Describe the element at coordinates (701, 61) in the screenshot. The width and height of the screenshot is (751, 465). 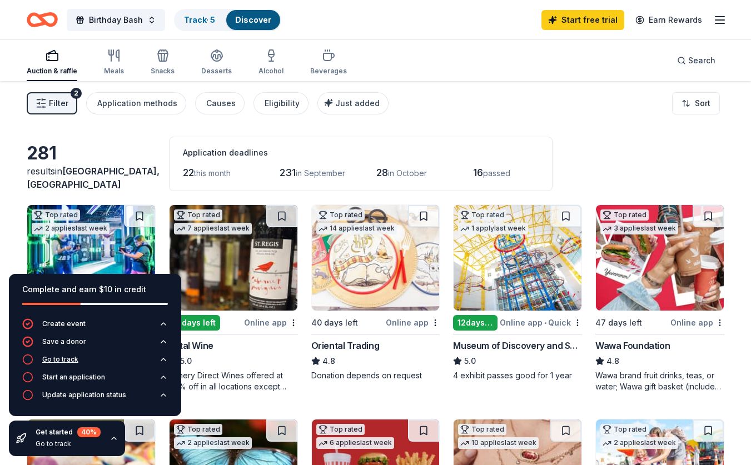
I see `span: Search` at that location.